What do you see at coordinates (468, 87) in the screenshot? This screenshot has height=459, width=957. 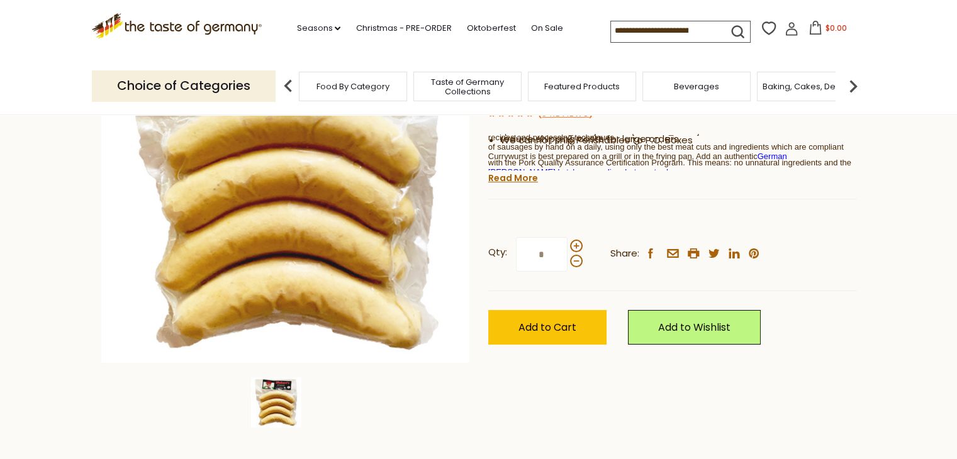 I see `span: Taste of Germany Collections` at bounding box center [468, 87].